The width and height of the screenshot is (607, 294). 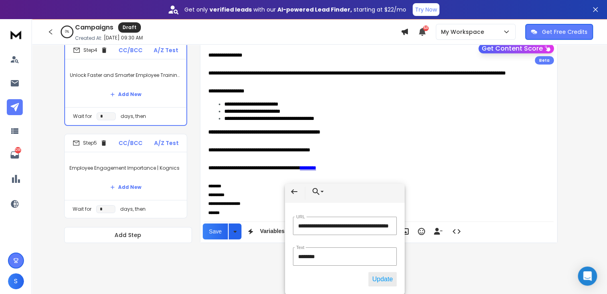 What do you see at coordinates (421, 232) in the screenshot?
I see `button: Emoticons` at bounding box center [421, 232].